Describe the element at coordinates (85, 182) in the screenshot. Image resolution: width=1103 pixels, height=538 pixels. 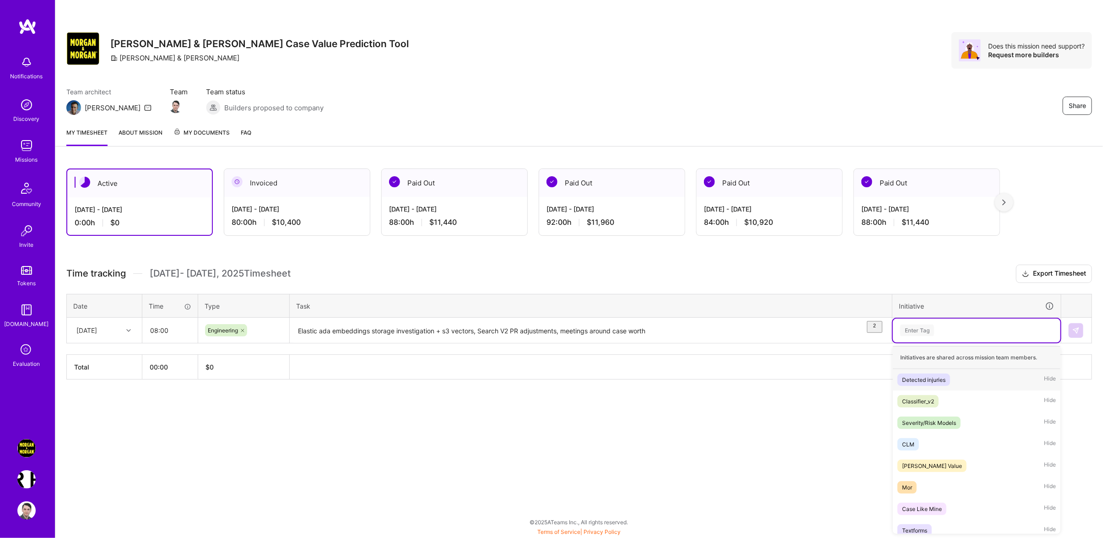
I see `img: Active` at that location.